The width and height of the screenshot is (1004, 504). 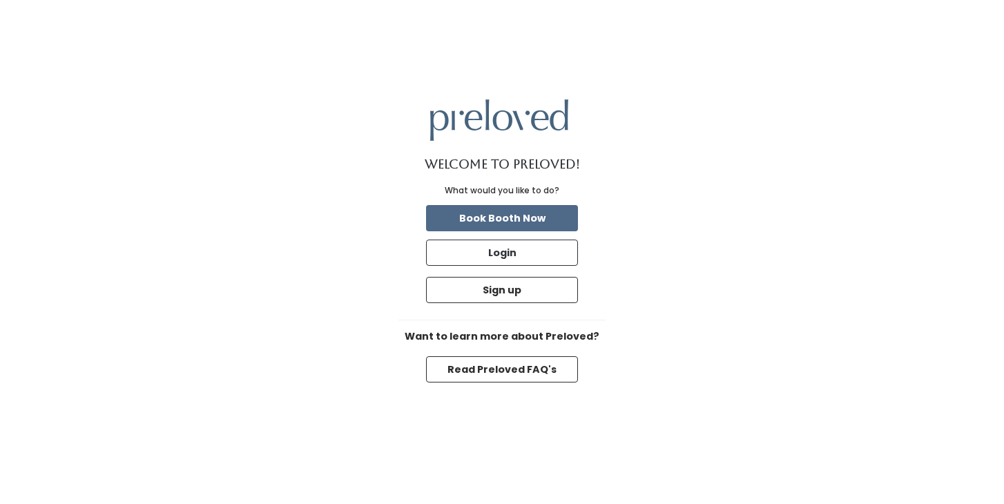 I want to click on h6: Want to learn more about Preloved?, so click(x=502, y=337).